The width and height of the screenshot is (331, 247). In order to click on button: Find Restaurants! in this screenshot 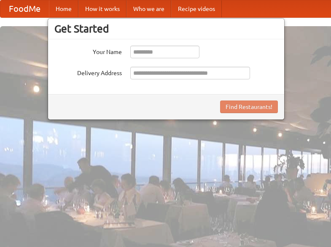, I will do `click(249, 107)`.